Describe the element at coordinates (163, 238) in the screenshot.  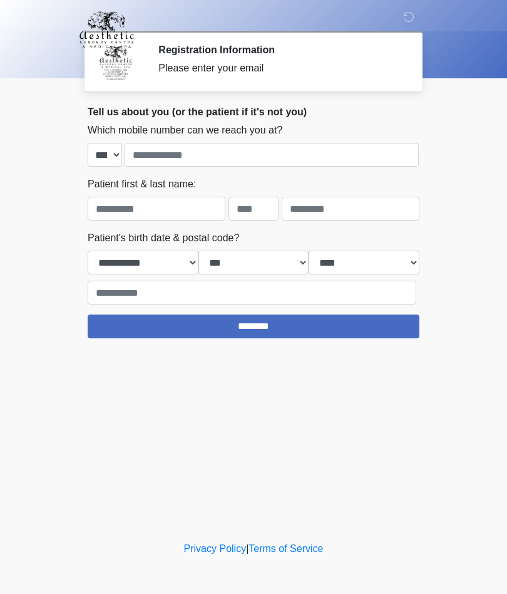
I see `label: Patient's birth date & postal code?` at that location.